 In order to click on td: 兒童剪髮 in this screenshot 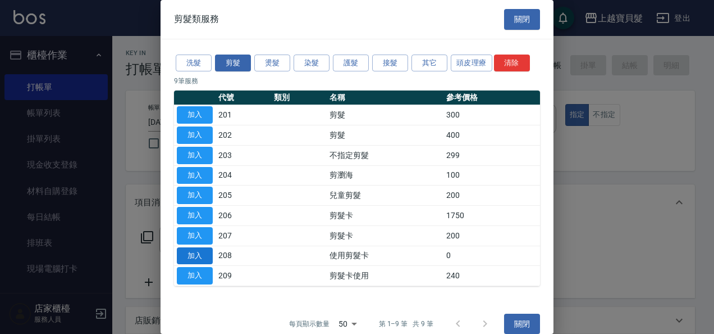, I will do `click(385, 195)`.